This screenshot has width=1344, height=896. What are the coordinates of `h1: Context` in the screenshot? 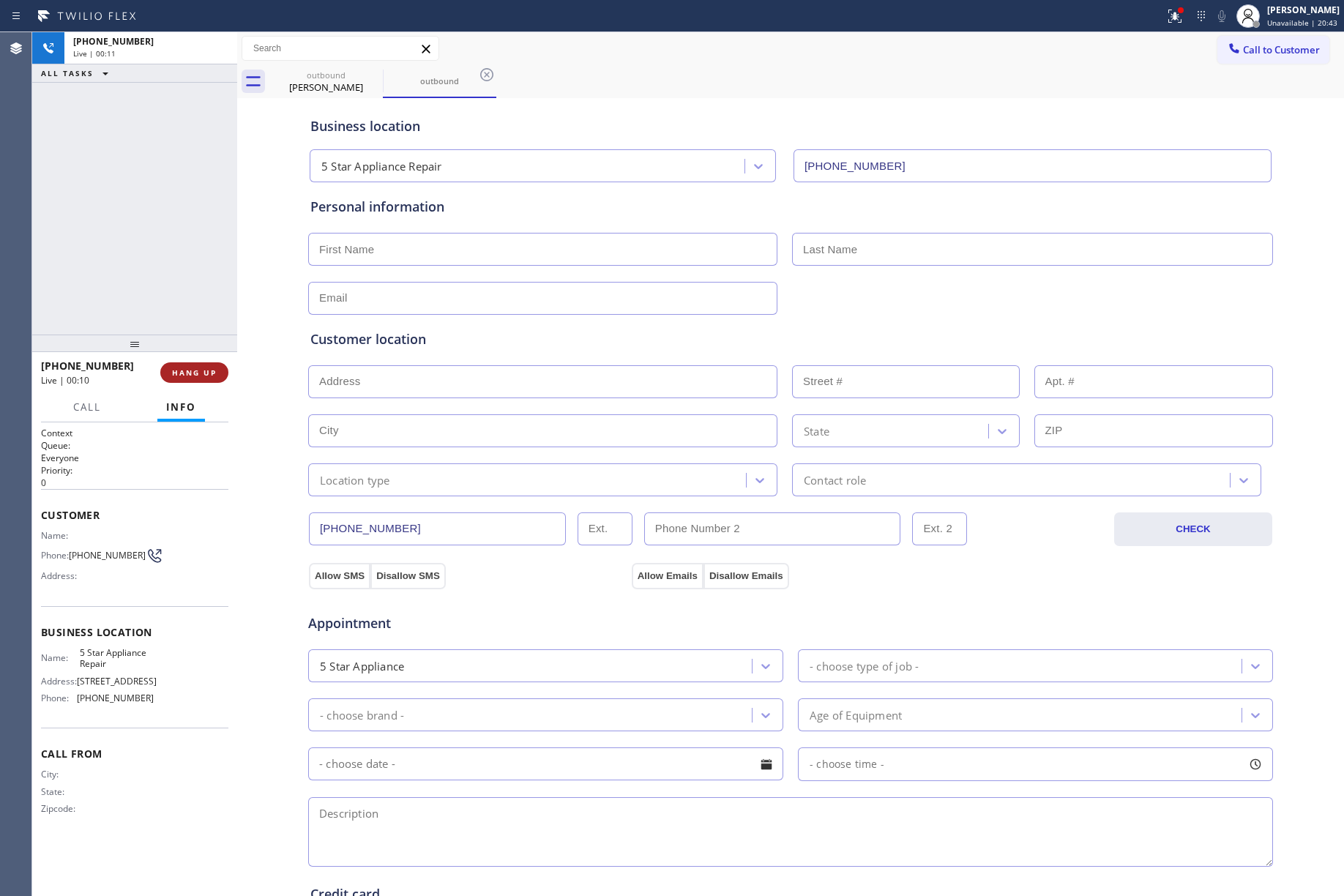 It's located at (134, 433).